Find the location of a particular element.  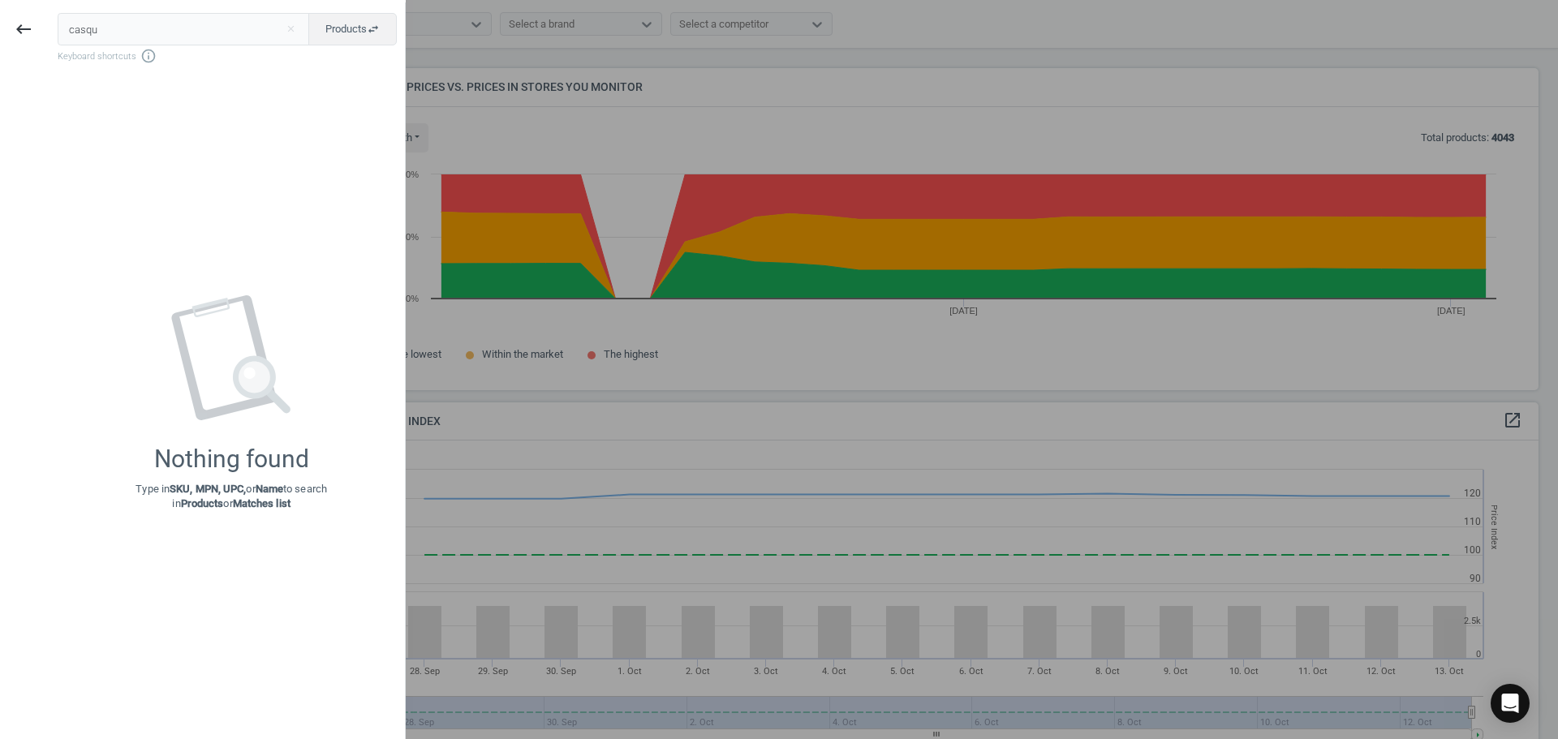

input: Enter the SKU or product name is located at coordinates (183, 29).